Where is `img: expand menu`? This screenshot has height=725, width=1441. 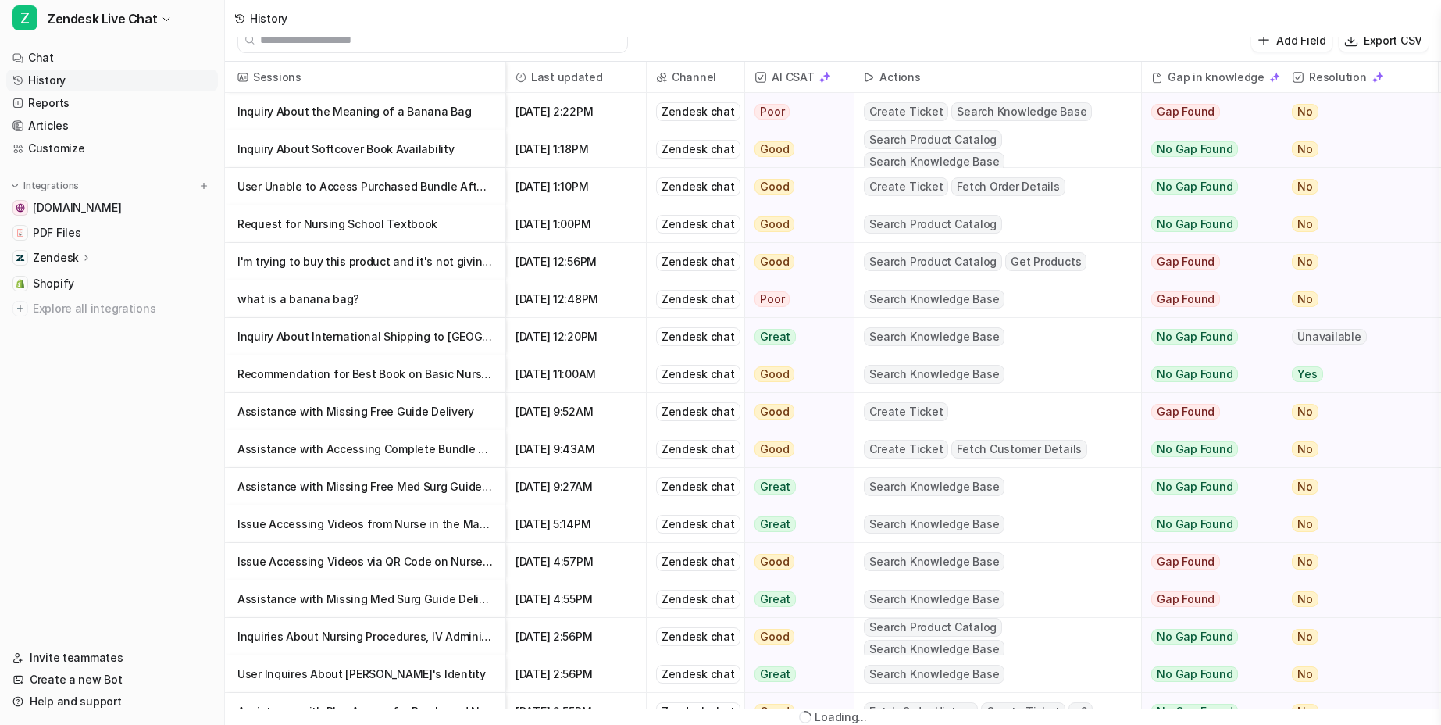
img: expand menu is located at coordinates (15, 186).